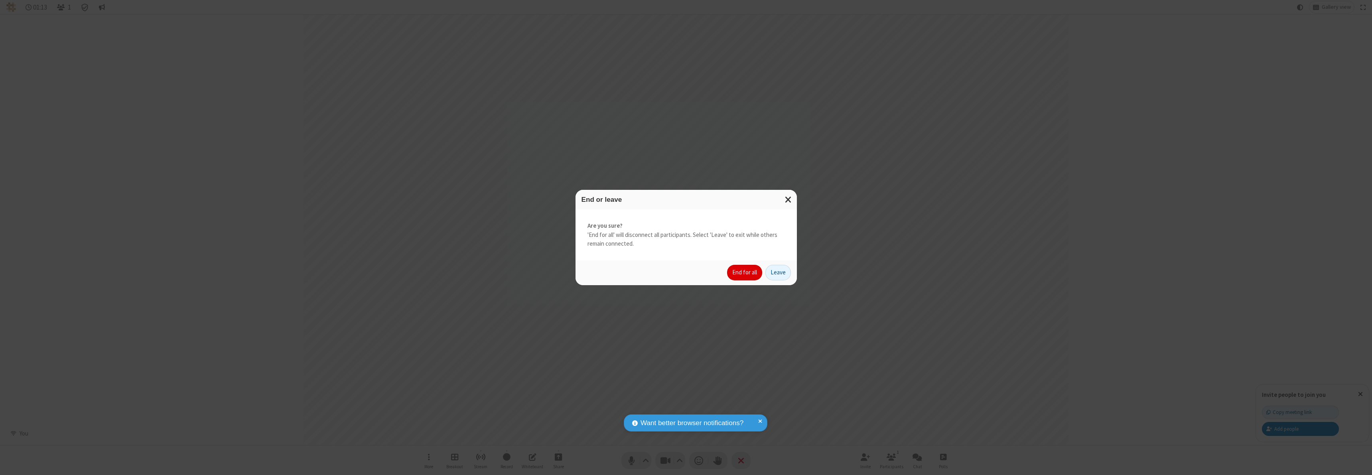 This screenshot has width=1372, height=475. Describe the element at coordinates (692, 423) in the screenshot. I see `span: Want better browser notifications?` at that location.